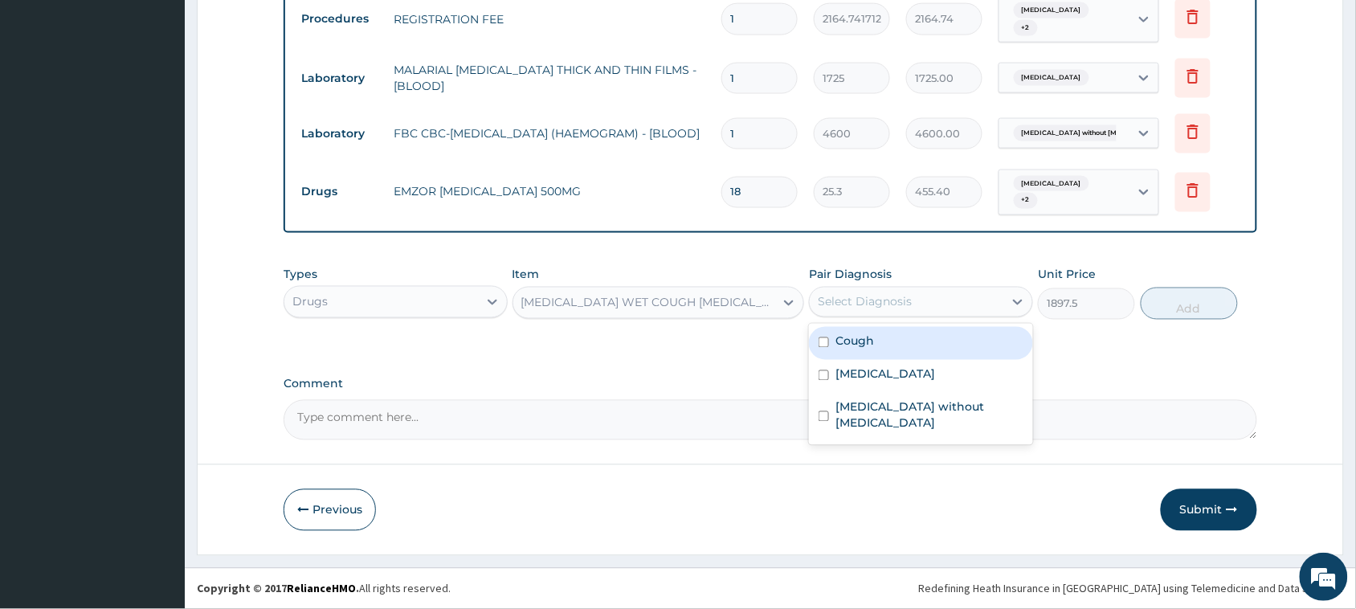 This screenshot has width=1356, height=609. I want to click on button: Add, so click(1189, 304).